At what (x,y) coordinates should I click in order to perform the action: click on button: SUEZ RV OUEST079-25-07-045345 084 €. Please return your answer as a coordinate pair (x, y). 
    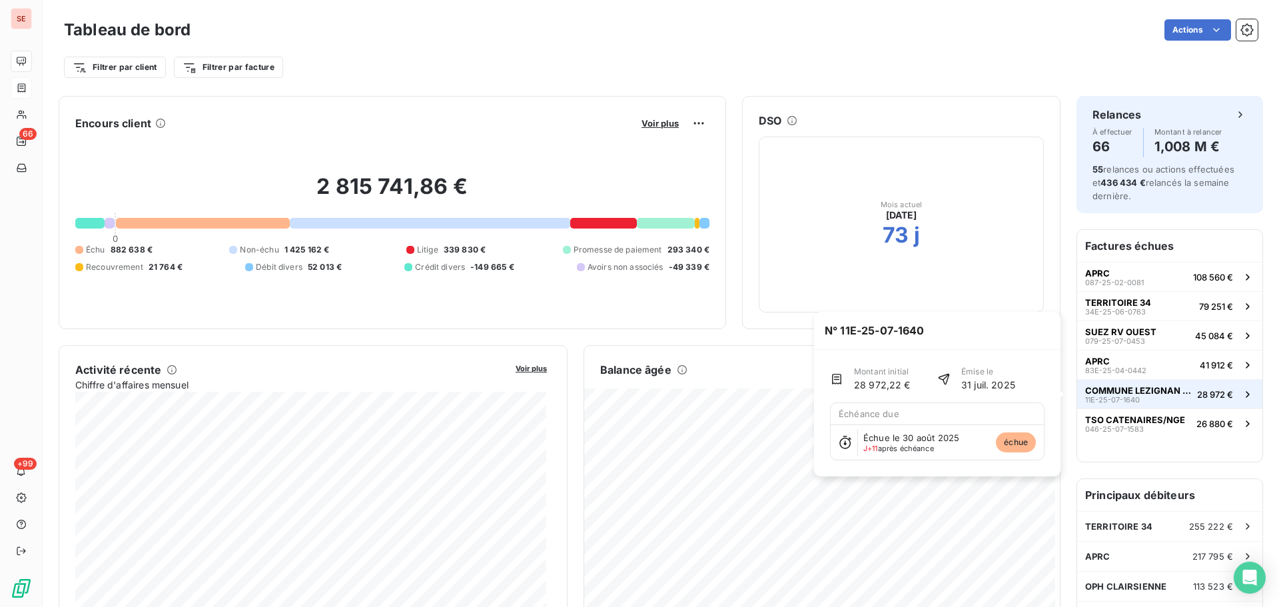
    Looking at the image, I should click on (1170, 335).